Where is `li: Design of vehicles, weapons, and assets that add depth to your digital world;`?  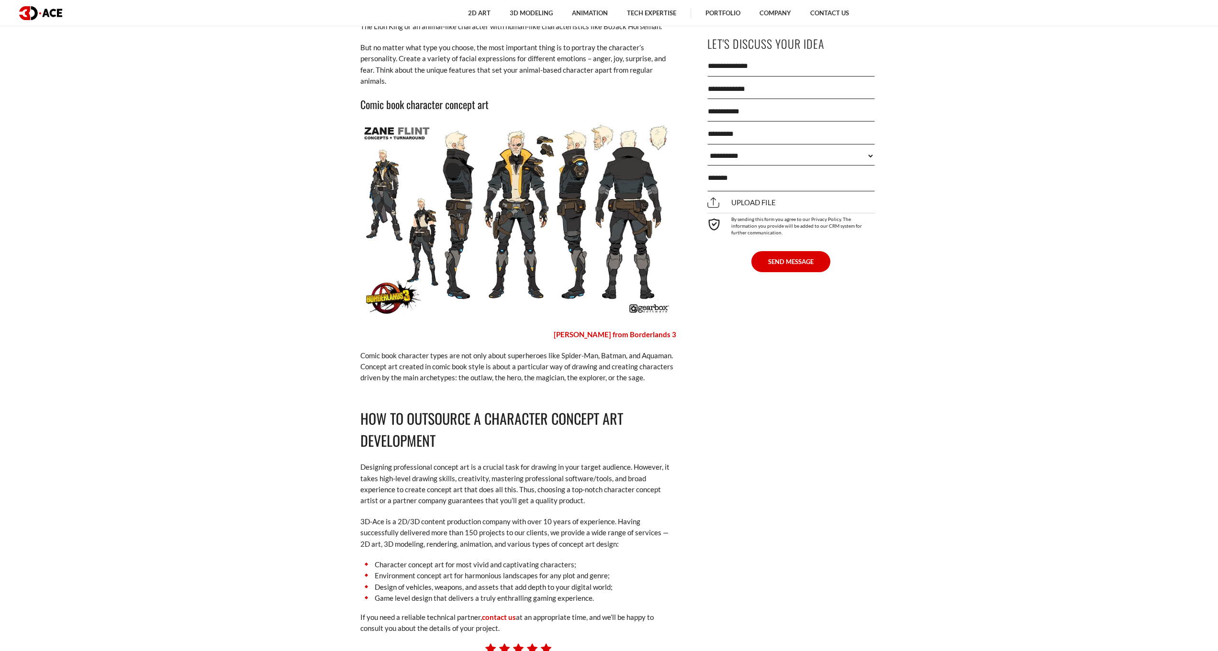
li: Design of vehicles, weapons, and assets that add depth to your digital world; is located at coordinates (518, 587).